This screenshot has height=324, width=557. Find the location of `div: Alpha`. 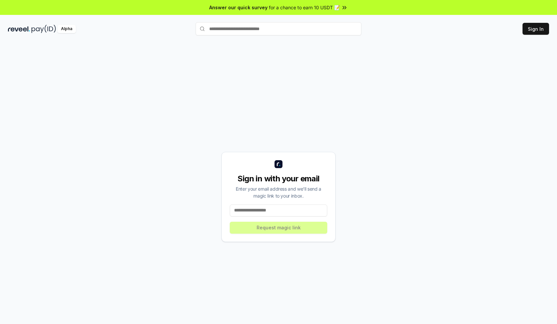

div: Alpha is located at coordinates (67, 29).